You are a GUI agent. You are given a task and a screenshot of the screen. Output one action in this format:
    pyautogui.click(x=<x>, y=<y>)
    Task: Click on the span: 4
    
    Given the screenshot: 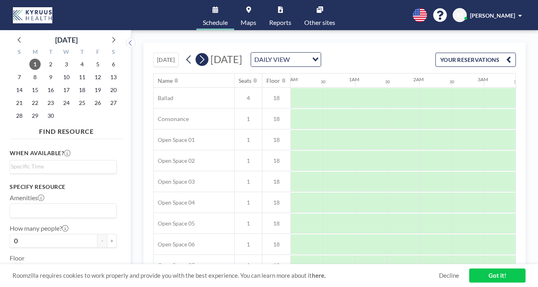 What is the action you would take?
    pyautogui.click(x=248, y=98)
    